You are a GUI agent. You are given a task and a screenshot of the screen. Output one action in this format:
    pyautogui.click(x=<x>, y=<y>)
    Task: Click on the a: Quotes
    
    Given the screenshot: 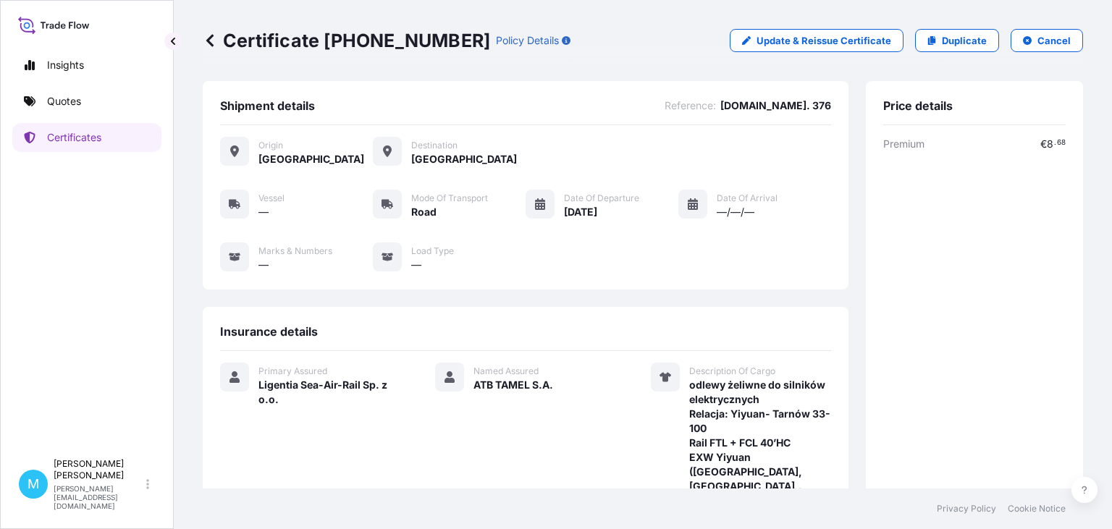 What is the action you would take?
    pyautogui.click(x=87, y=101)
    